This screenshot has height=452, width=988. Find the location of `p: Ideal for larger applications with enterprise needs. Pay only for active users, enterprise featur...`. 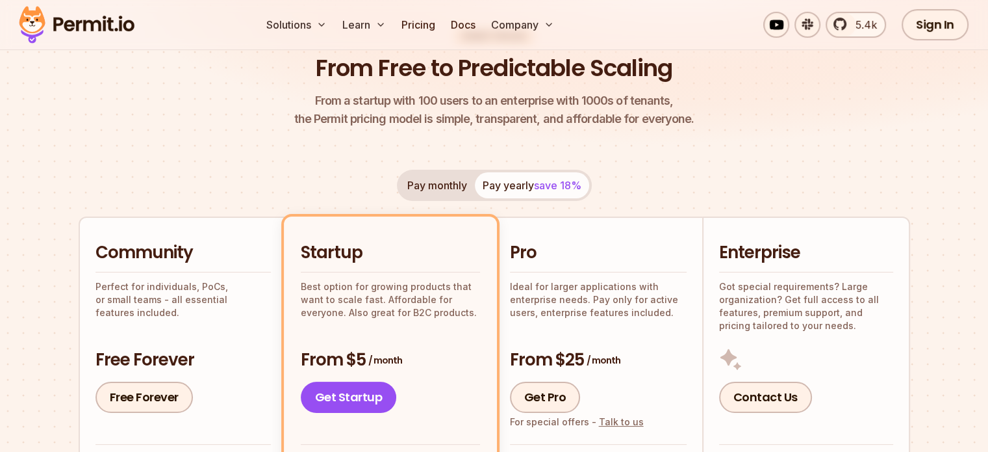

p: Ideal for larger applications with enterprise needs. Pay only for active users, enterprise featur... is located at coordinates (598, 300).